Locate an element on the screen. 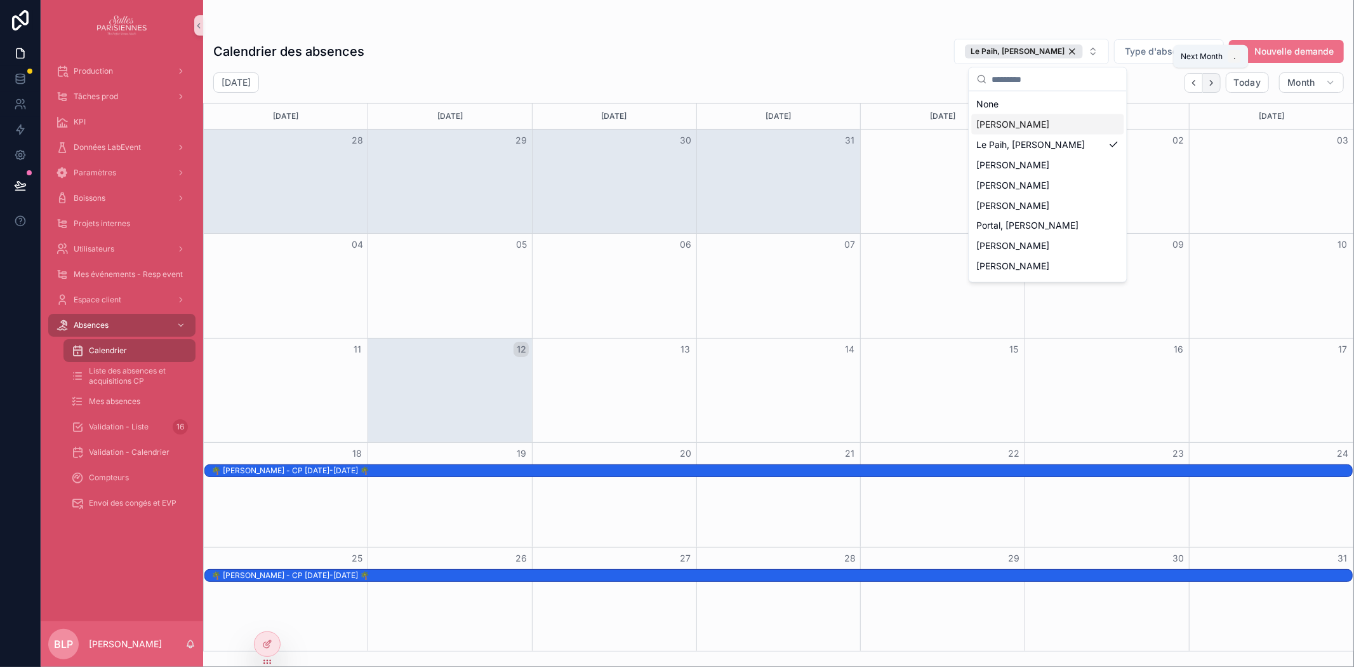  button: 09 is located at coordinates (1178, 244).